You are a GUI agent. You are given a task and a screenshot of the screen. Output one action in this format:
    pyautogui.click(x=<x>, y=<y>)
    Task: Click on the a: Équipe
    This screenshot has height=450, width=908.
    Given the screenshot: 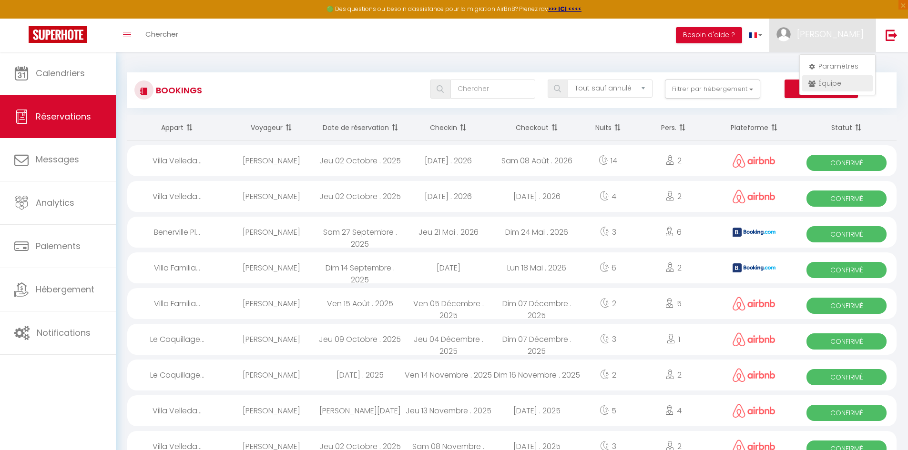 What is the action you would take?
    pyautogui.click(x=837, y=83)
    